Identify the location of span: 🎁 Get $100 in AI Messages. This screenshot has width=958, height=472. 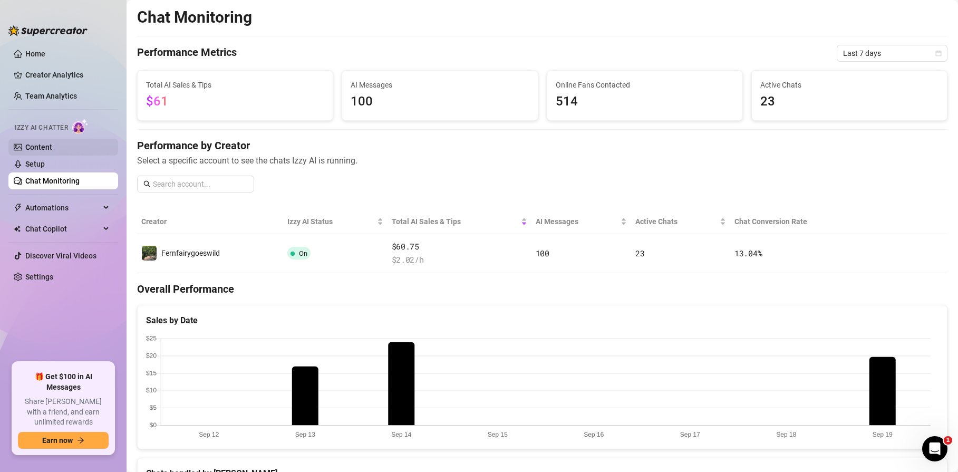
(63, 382).